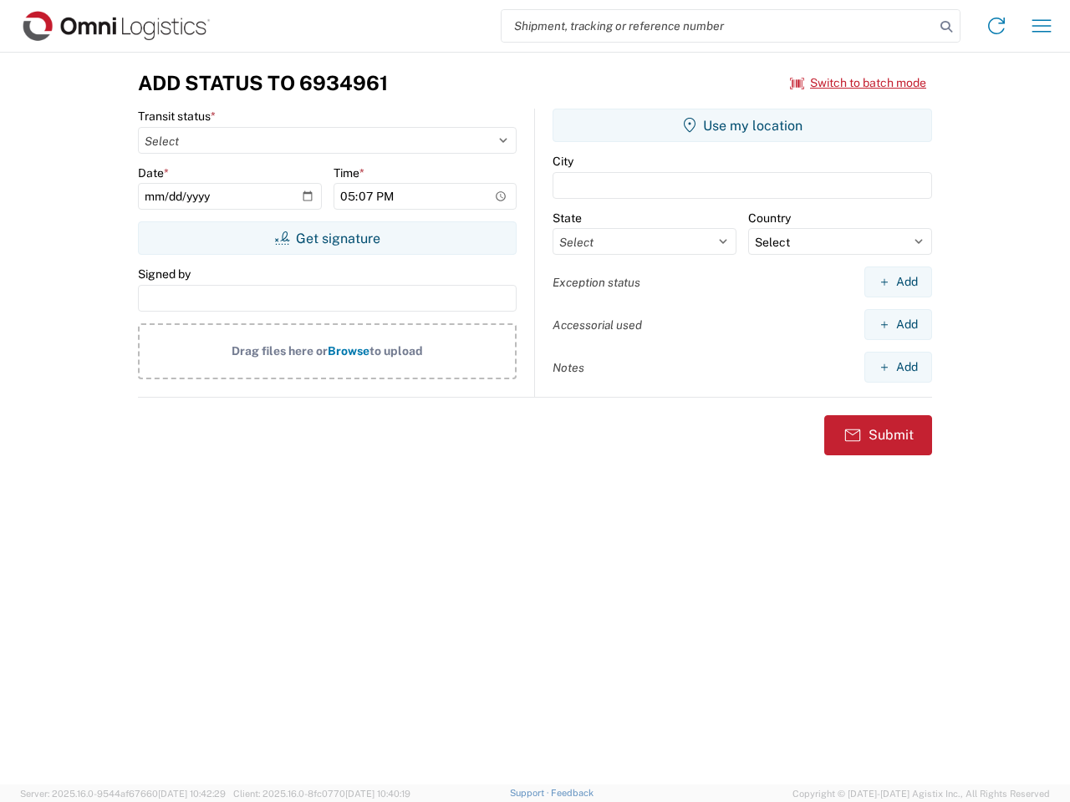  What do you see at coordinates (349, 351) in the screenshot?
I see `span: Browse` at bounding box center [349, 351].